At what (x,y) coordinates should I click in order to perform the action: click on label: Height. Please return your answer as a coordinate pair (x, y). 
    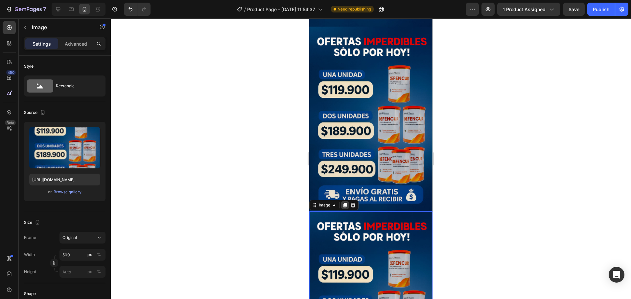
    Looking at the image, I should click on (30, 272).